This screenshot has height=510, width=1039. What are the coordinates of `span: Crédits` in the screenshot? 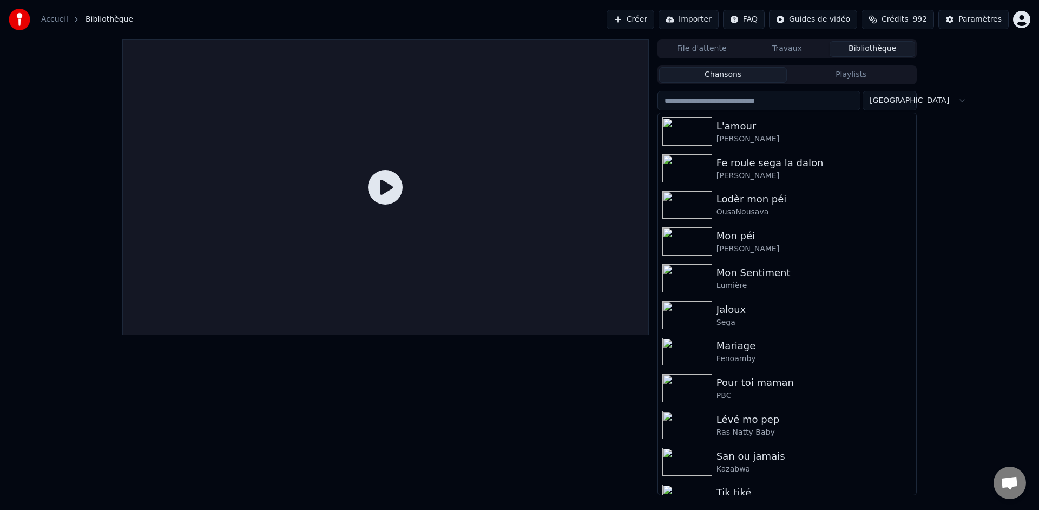 It's located at (894, 19).